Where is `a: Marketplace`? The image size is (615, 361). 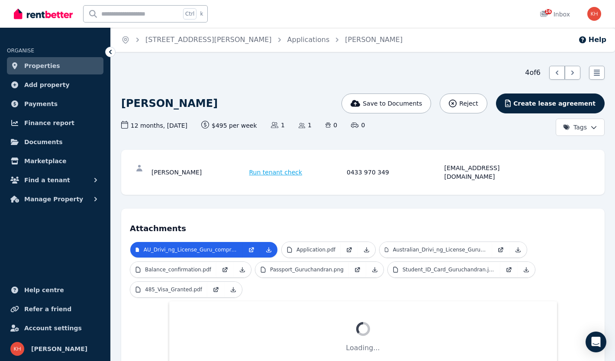
a: Marketplace is located at coordinates (55, 161).